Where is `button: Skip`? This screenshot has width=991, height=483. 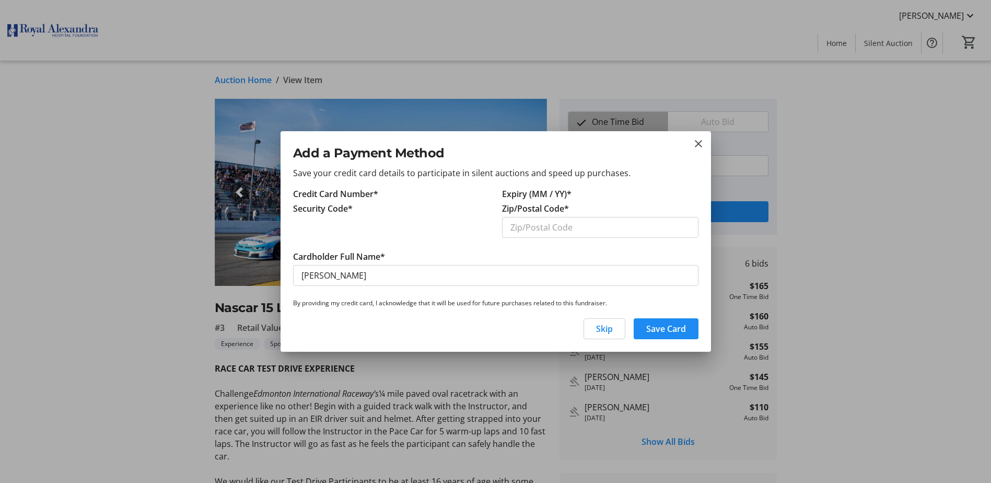
button: Skip is located at coordinates (604, 329).